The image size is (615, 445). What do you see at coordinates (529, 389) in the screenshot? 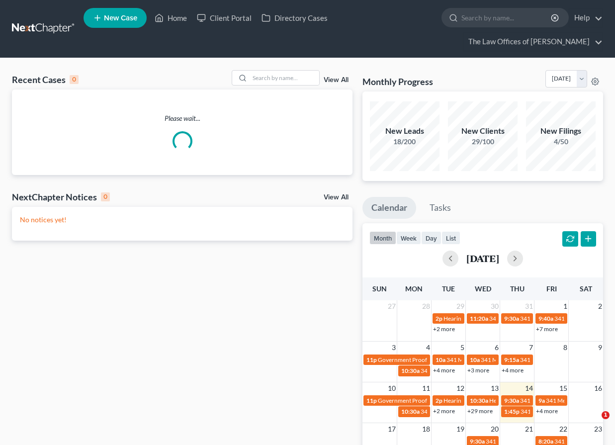
I see `span: 14` at bounding box center [529, 389].